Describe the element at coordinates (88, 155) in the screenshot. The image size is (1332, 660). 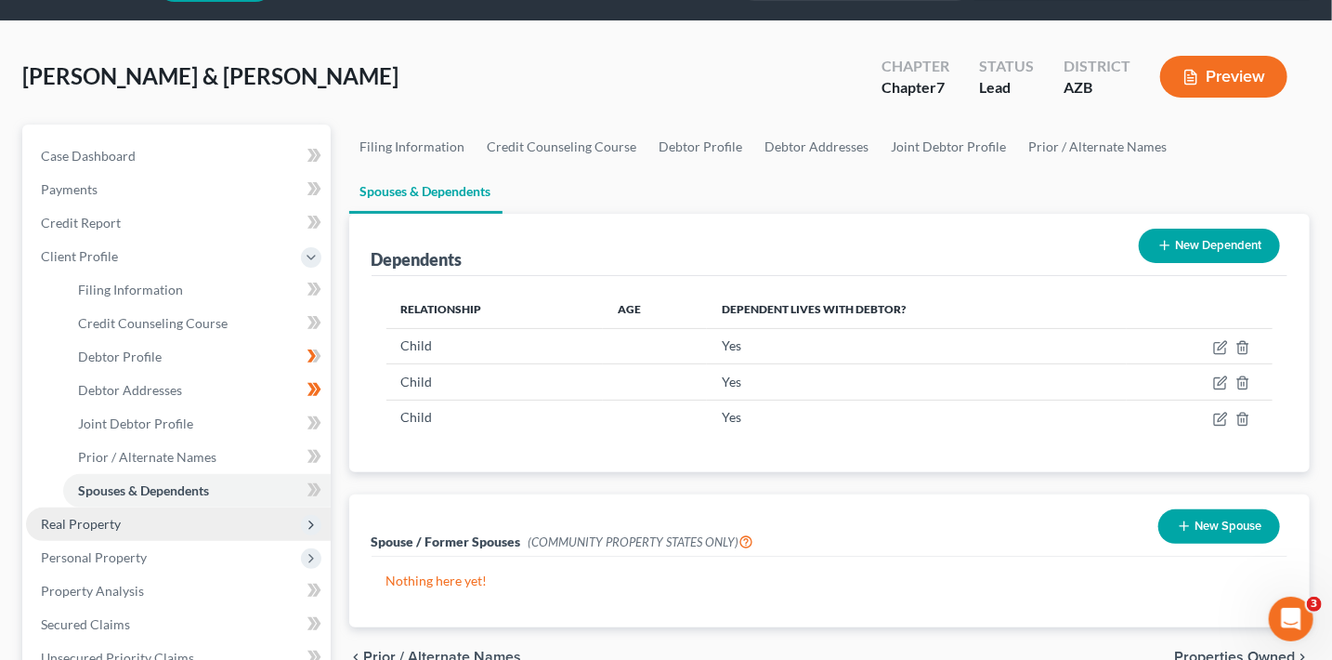
I see `span: Case Dashboard` at that location.